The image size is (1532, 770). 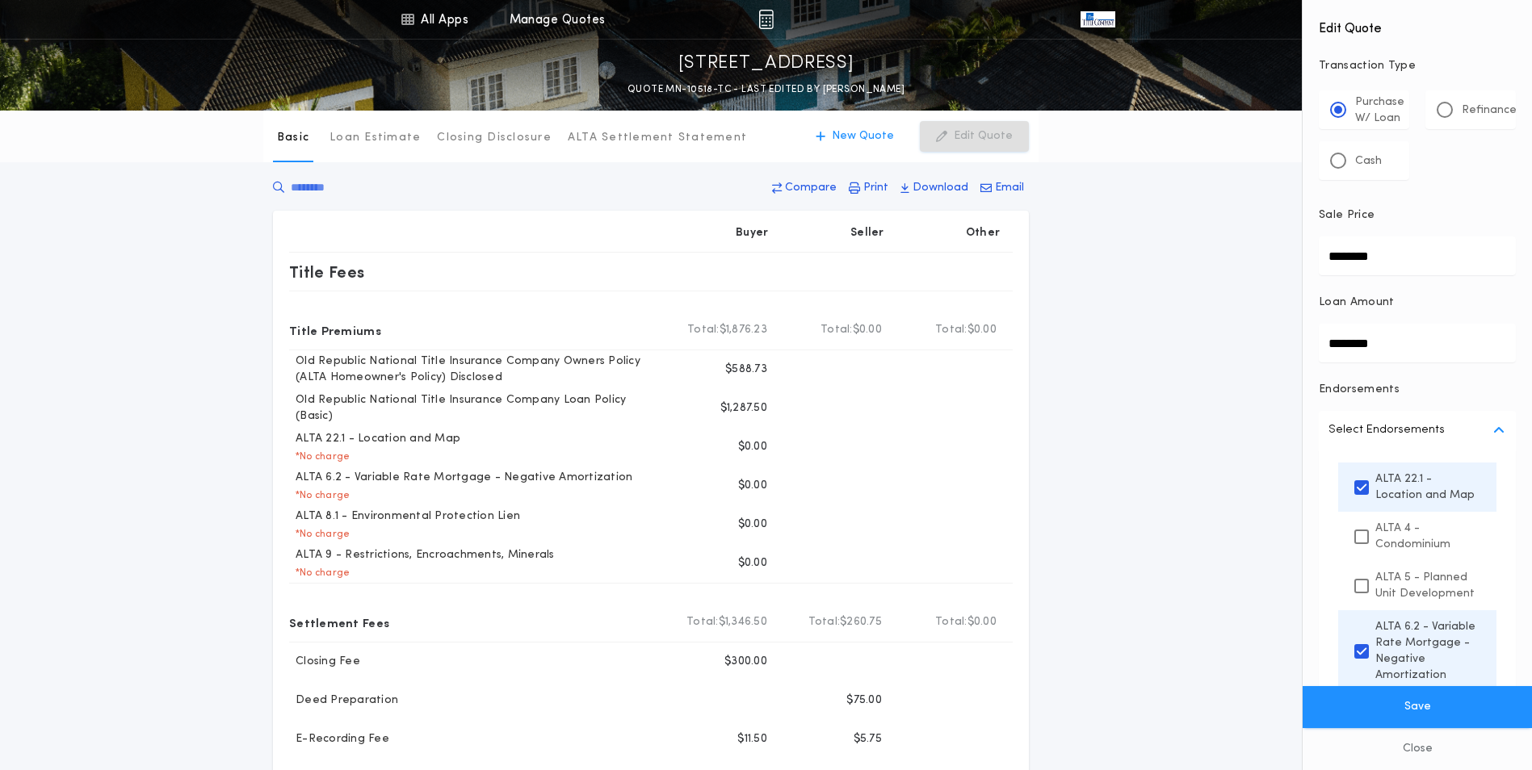 I want to click on img: vs-icon, so click(x=1097, y=19).